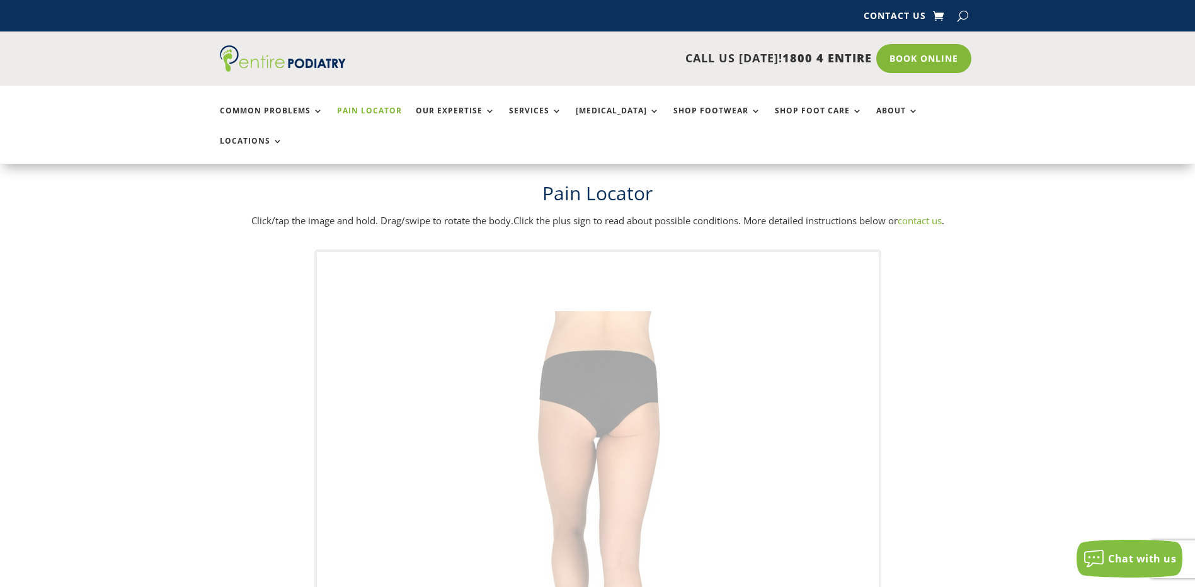 This screenshot has height=587, width=1195. Describe the element at coordinates (897, 120) in the screenshot. I see `a: About` at that location.